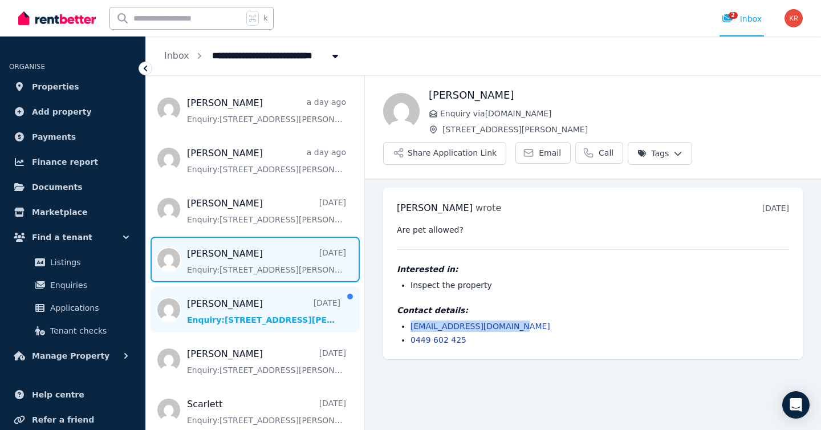 Image resolution: width=821 pixels, height=430 pixels. I want to click on span: Tenant checks, so click(88, 331).